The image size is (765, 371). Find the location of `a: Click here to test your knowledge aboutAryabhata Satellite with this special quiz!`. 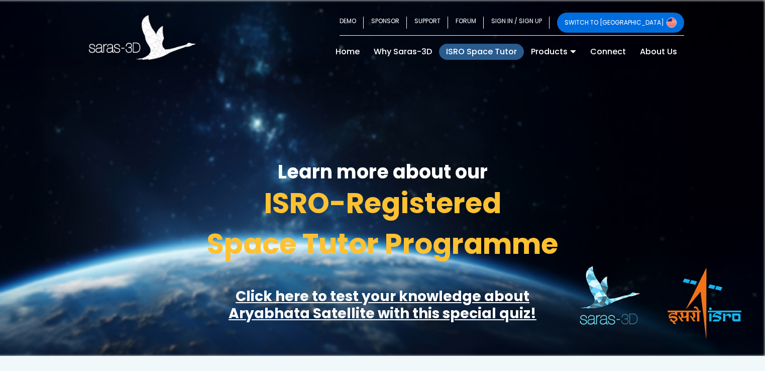

a: Click here to test your knowledge aboutAryabhata Satellite with this special quiz! is located at coordinates (382, 304).